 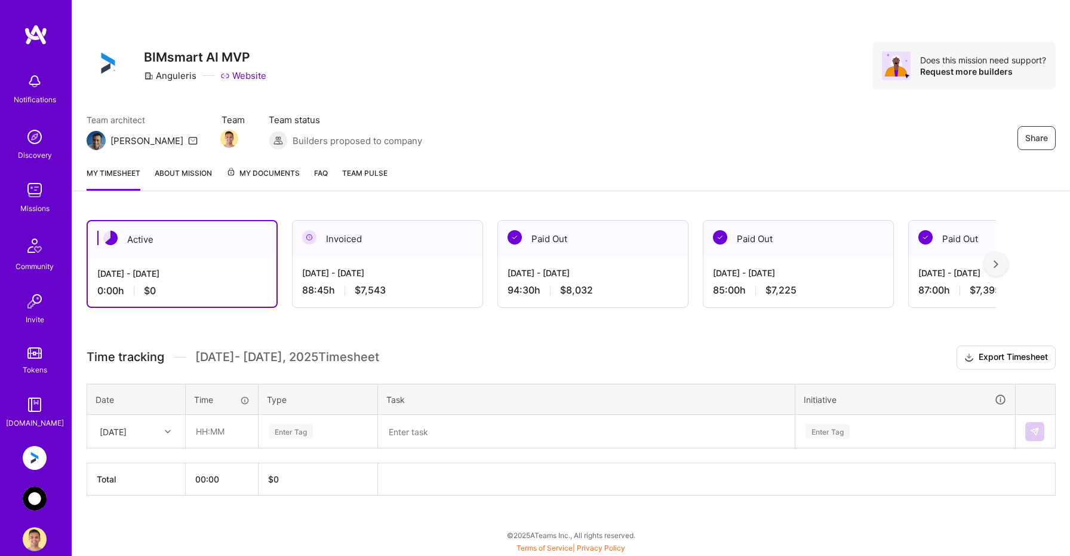 What do you see at coordinates (35, 539) in the screenshot?
I see `img: User Avatar` at bounding box center [35, 539].